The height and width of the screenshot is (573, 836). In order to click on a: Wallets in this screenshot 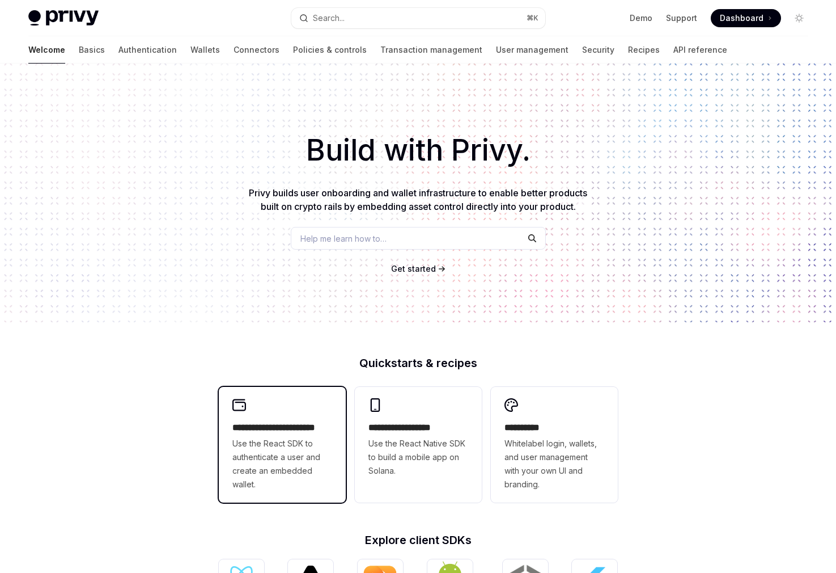, I will do `click(205, 50)`.